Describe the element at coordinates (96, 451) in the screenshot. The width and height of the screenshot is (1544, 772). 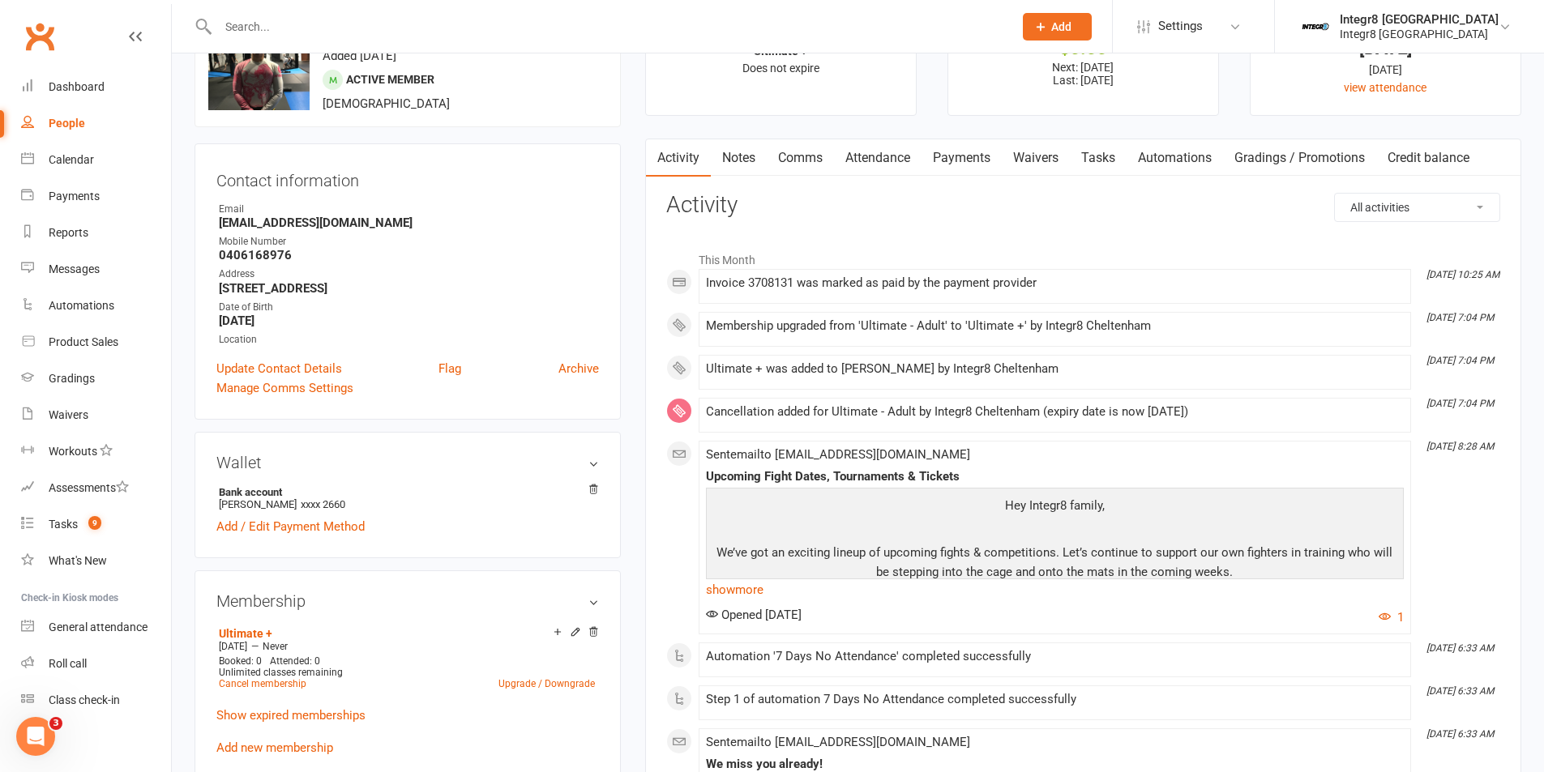
I see `a: Workouts` at that location.